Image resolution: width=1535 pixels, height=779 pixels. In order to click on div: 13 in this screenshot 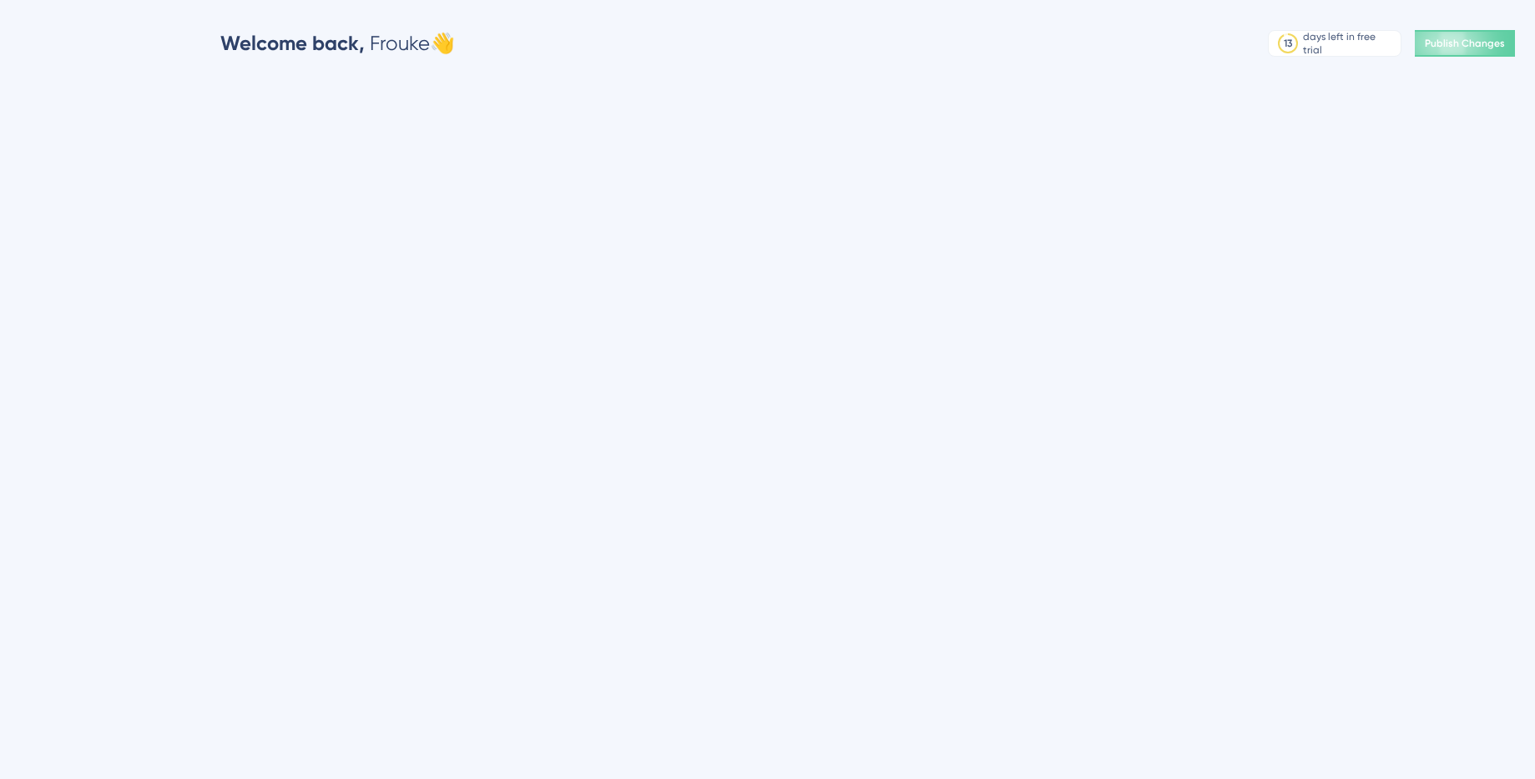, I will do `click(1288, 43)`.